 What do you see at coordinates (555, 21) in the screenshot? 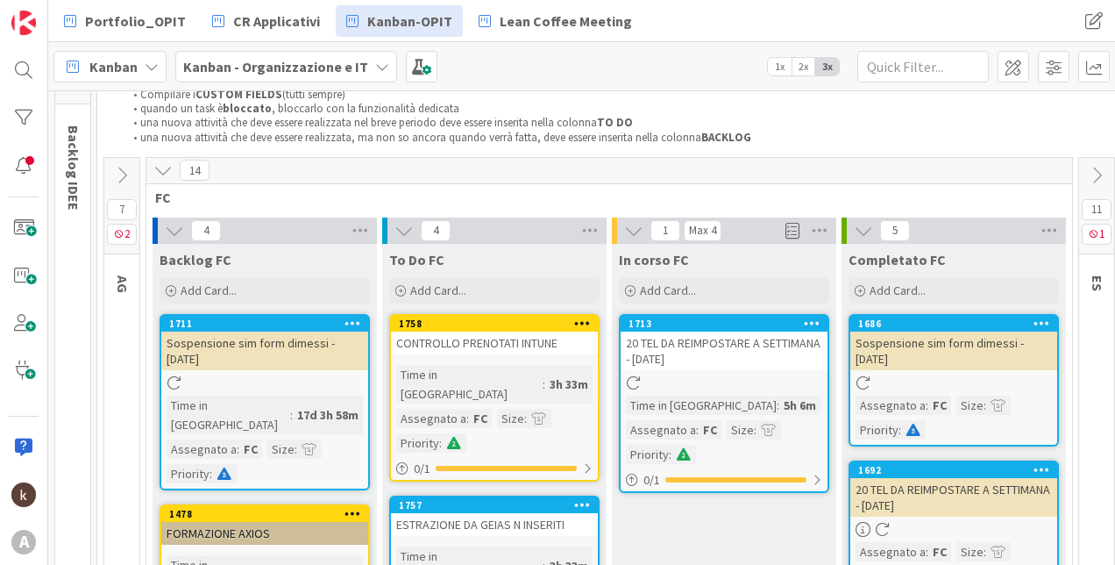
I see `a: Lean Coffee Meeting` at bounding box center [555, 21].